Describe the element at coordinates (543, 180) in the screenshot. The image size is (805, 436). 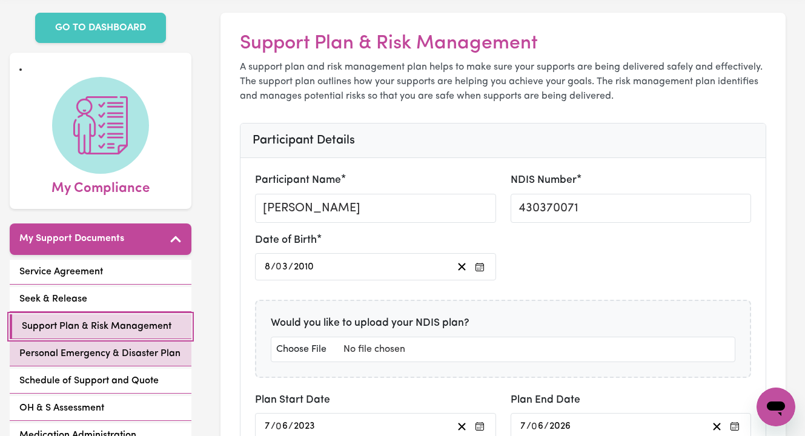
I see `label: NDIS Number` at that location.